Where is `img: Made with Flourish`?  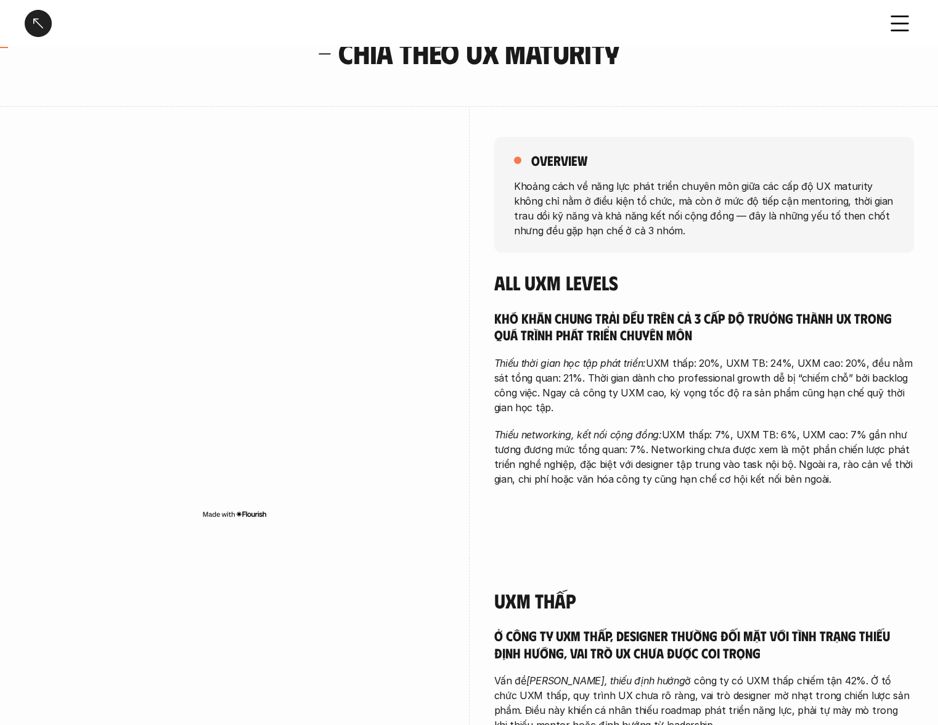 img: Made with Flourish is located at coordinates (234, 514).